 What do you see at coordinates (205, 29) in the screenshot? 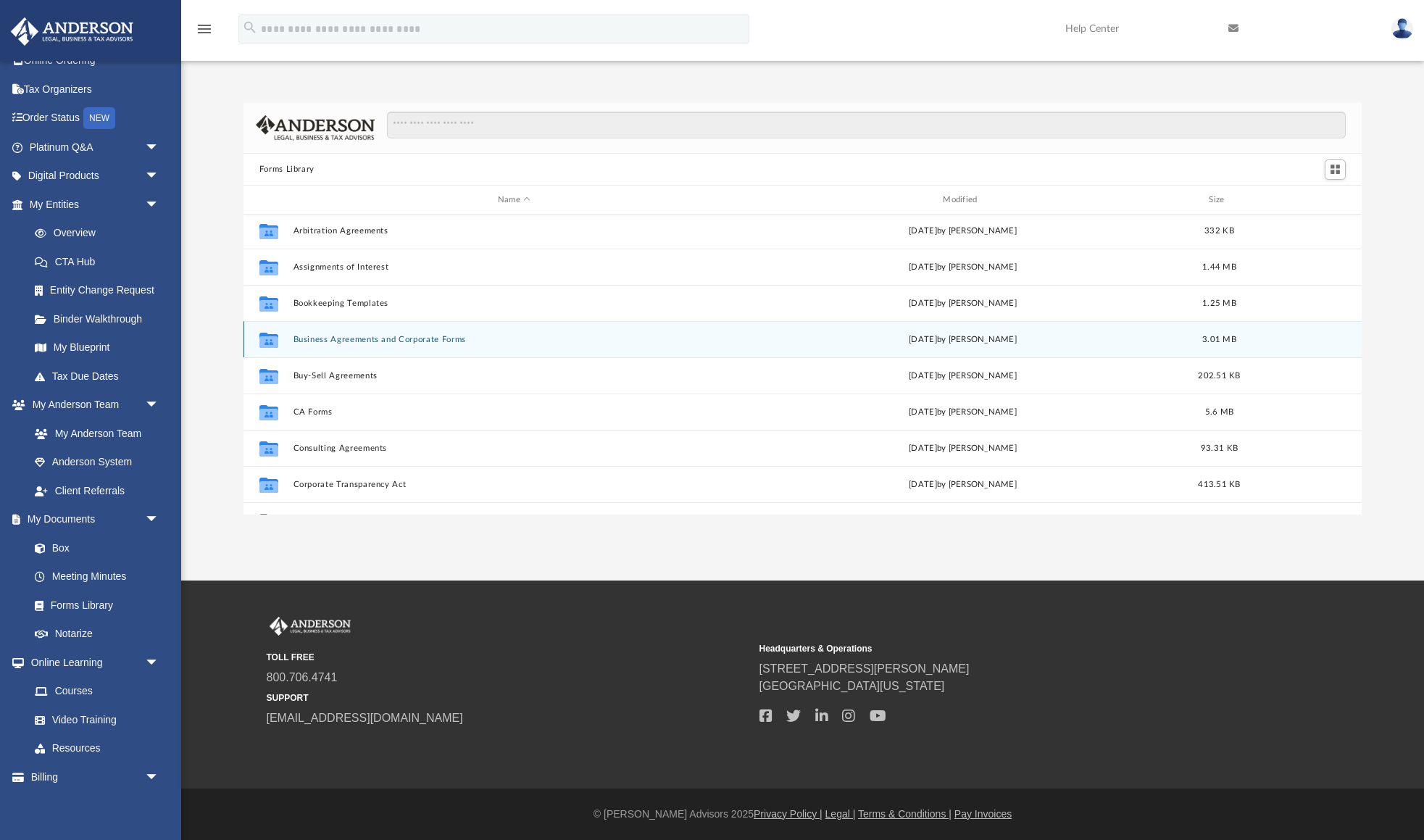
I see `i: menu` at bounding box center [205, 29].